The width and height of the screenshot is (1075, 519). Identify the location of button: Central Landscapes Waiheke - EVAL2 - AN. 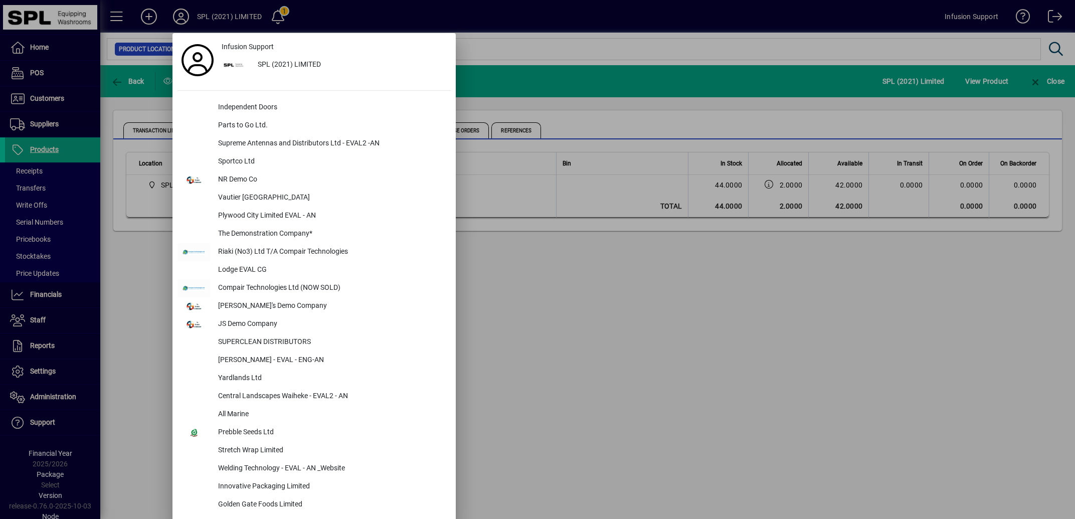
(314, 397).